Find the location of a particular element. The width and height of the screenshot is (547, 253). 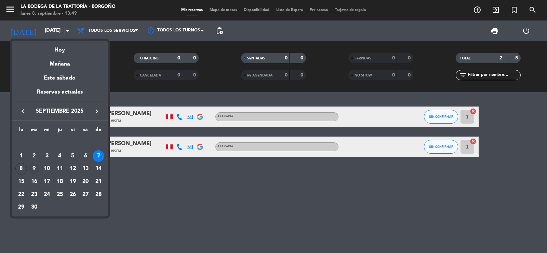

div: 9 is located at coordinates (34, 169).